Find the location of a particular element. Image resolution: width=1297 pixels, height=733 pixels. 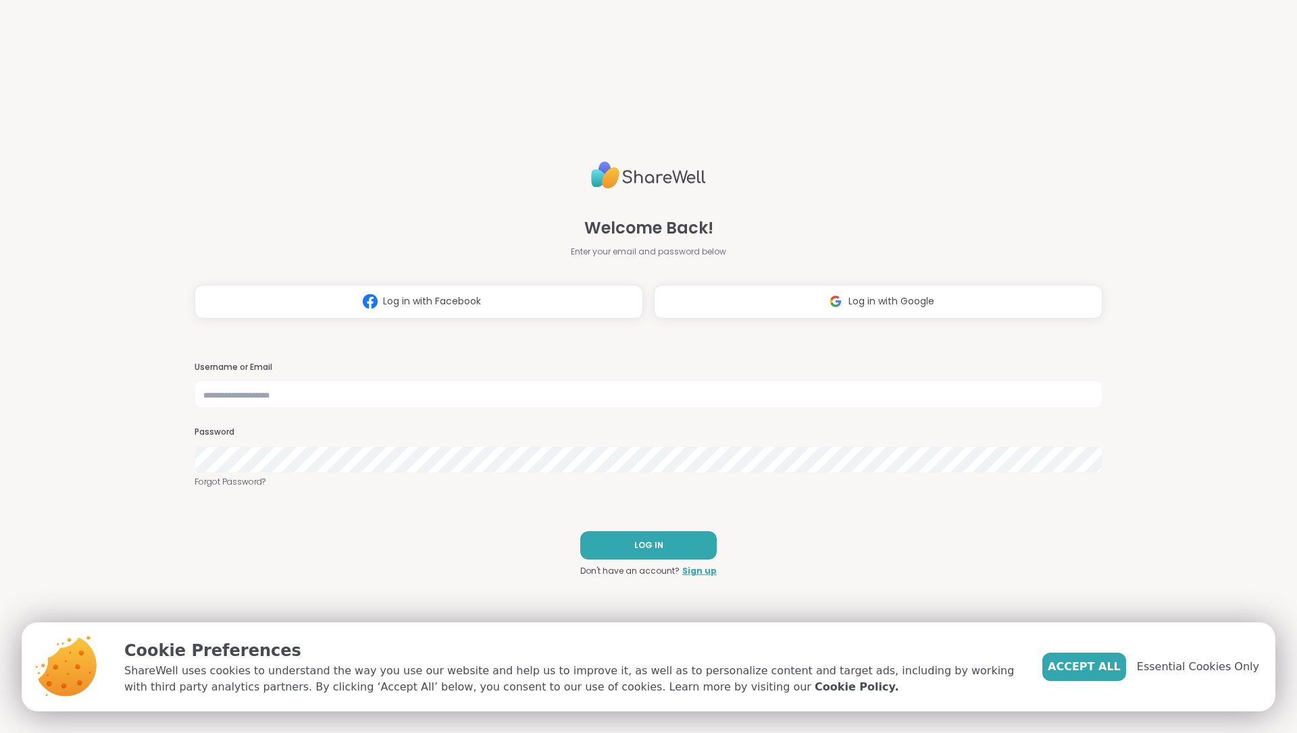

a: Cookie Policy. is located at coordinates (856, 688).